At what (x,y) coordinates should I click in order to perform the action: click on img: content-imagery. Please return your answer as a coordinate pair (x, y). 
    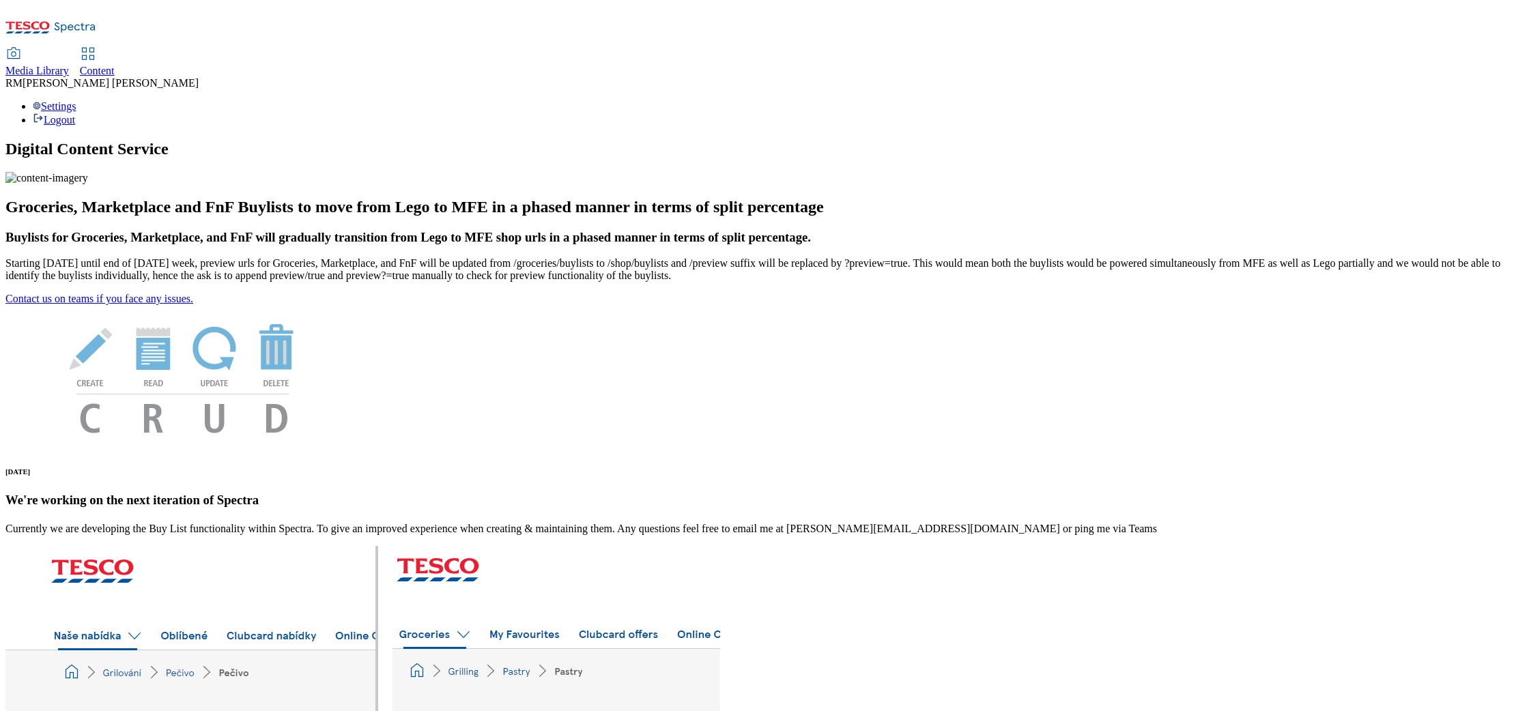
    Looking at the image, I should click on (46, 178).